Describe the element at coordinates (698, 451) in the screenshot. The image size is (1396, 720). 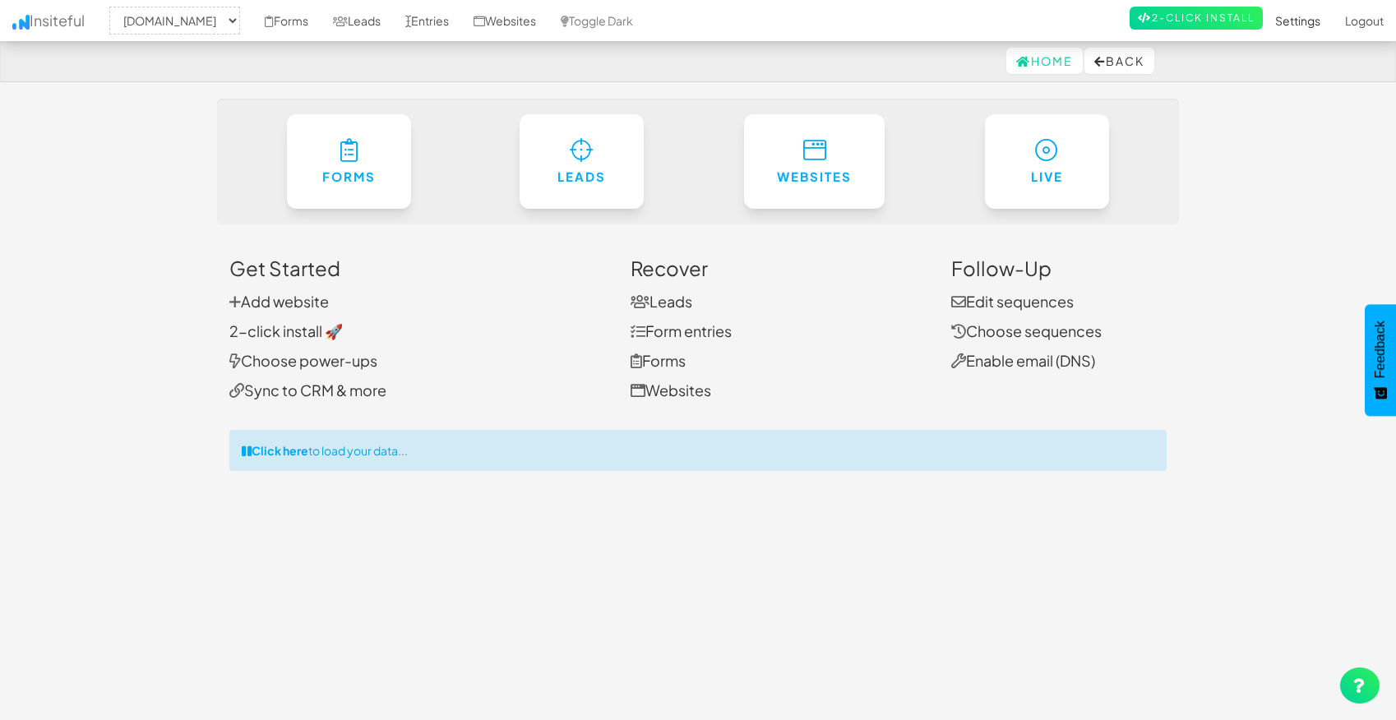
I see `div: to load your data...` at that location.